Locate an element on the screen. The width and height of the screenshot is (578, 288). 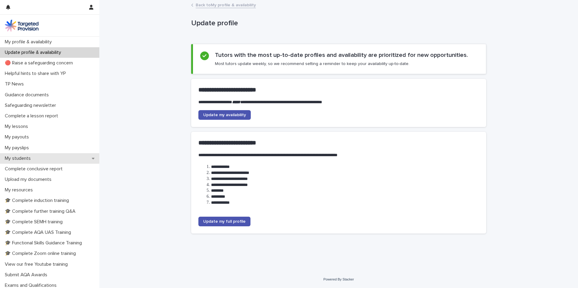
a: Back toMy profile & availability is located at coordinates (226, 5).